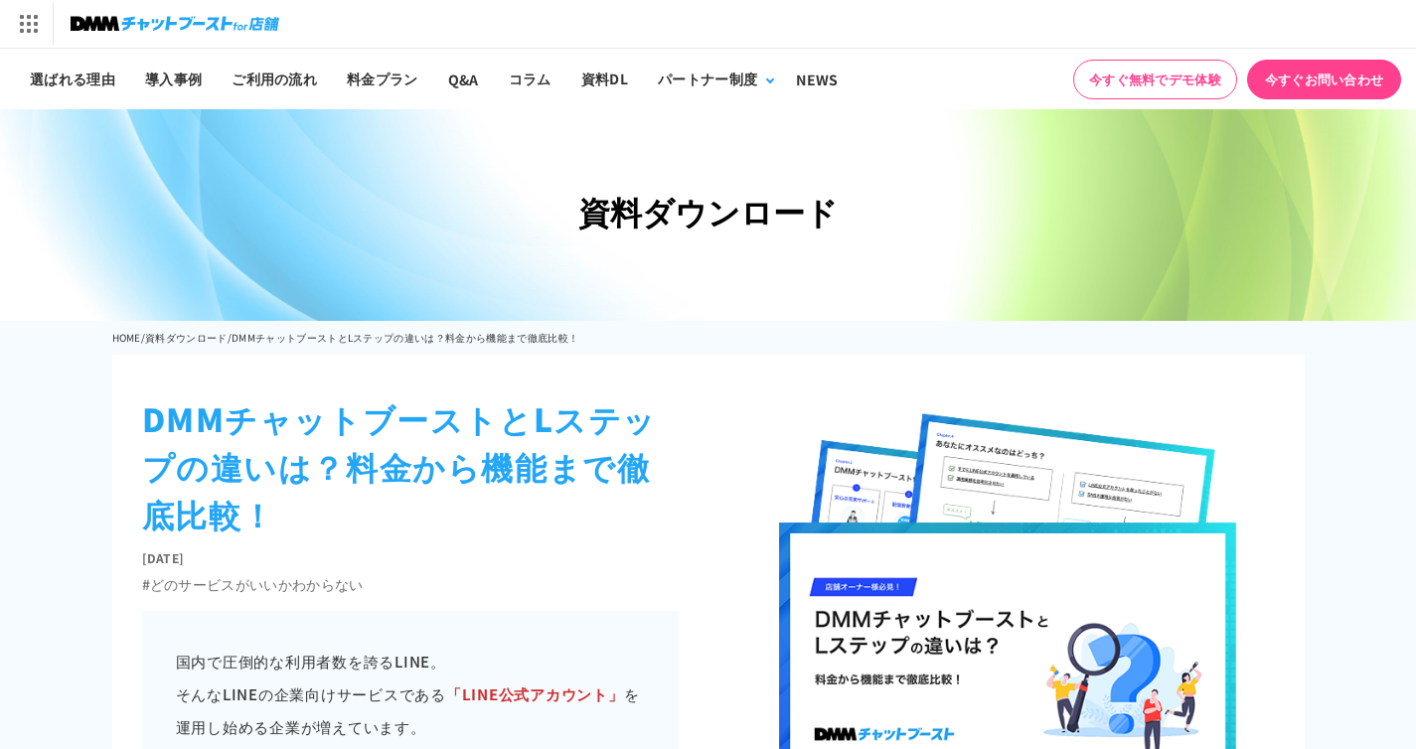 The height and width of the screenshot is (749, 1416). What do you see at coordinates (708, 79) in the screenshot?
I see `div: パートナー制度` at bounding box center [708, 79].